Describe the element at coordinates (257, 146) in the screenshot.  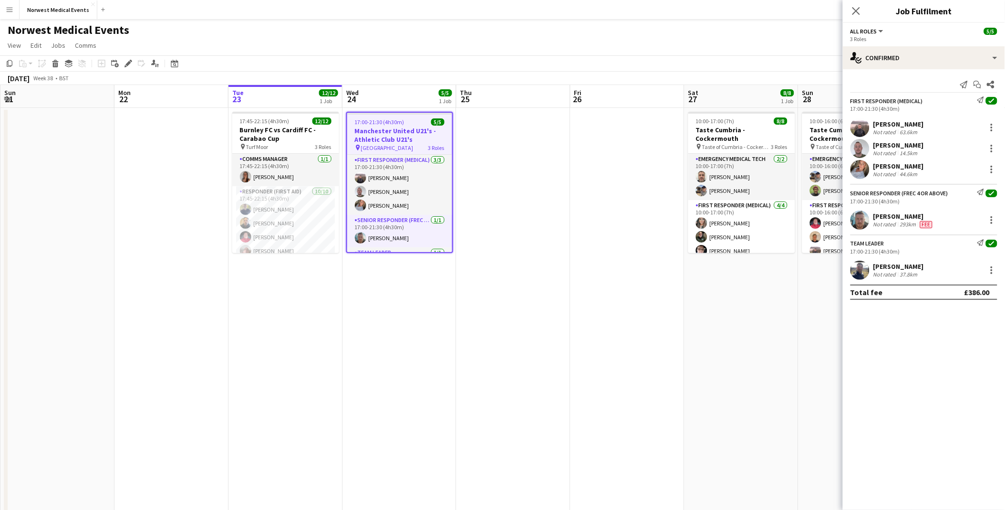
I see `span: Turf Moor` at that location.